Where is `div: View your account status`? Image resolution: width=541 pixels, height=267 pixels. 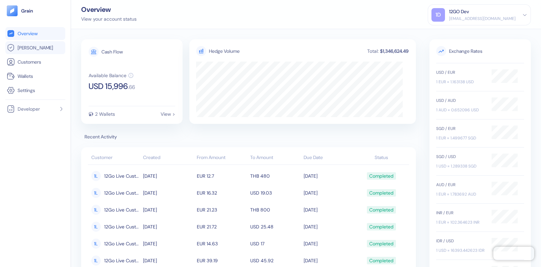
div: View your account status is located at coordinates (109, 19).